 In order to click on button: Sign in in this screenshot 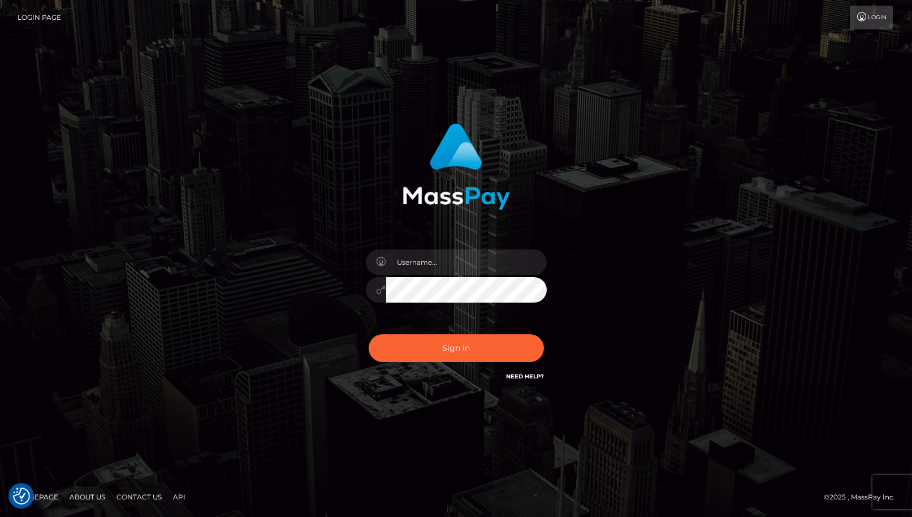, I will do `click(456, 348)`.